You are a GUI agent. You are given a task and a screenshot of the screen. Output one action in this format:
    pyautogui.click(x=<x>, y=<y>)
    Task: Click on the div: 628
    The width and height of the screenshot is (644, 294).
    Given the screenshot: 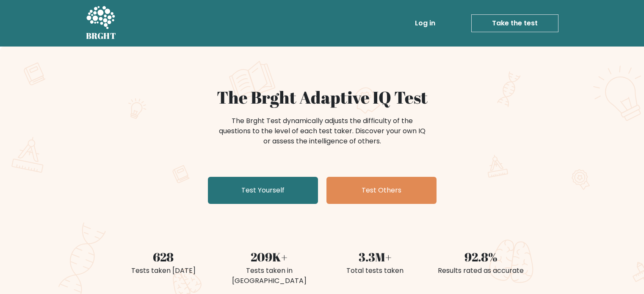 What is the action you would take?
    pyautogui.click(x=164, y=257)
    